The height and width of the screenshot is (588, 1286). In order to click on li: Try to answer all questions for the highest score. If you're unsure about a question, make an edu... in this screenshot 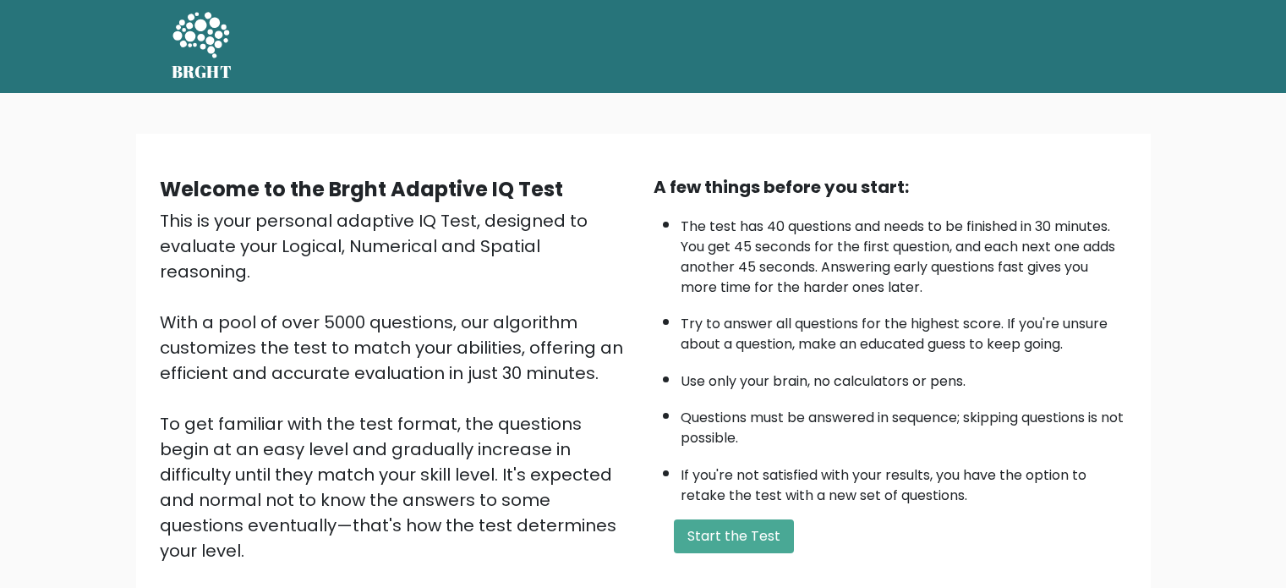, I will do `click(904, 330)`.